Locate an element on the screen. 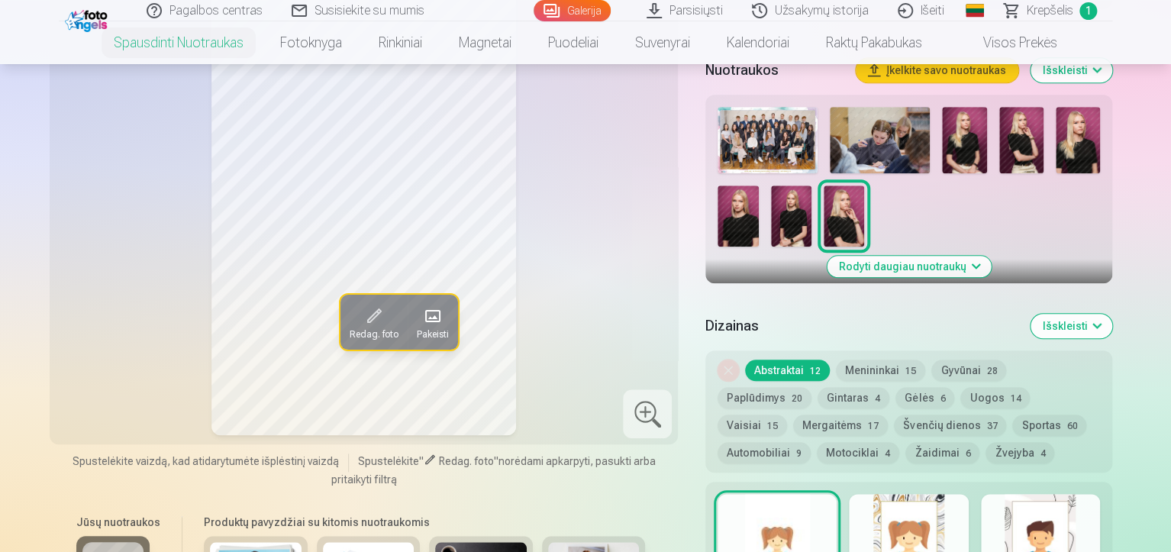 The width and height of the screenshot is (1171, 552). button: Žvejyba4 is located at coordinates (1020, 453).